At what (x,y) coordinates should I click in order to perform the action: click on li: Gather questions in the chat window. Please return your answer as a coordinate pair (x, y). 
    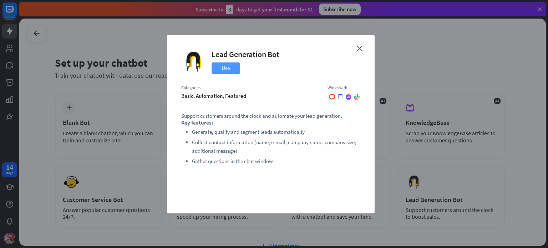
    Looking at the image, I should click on (276, 161).